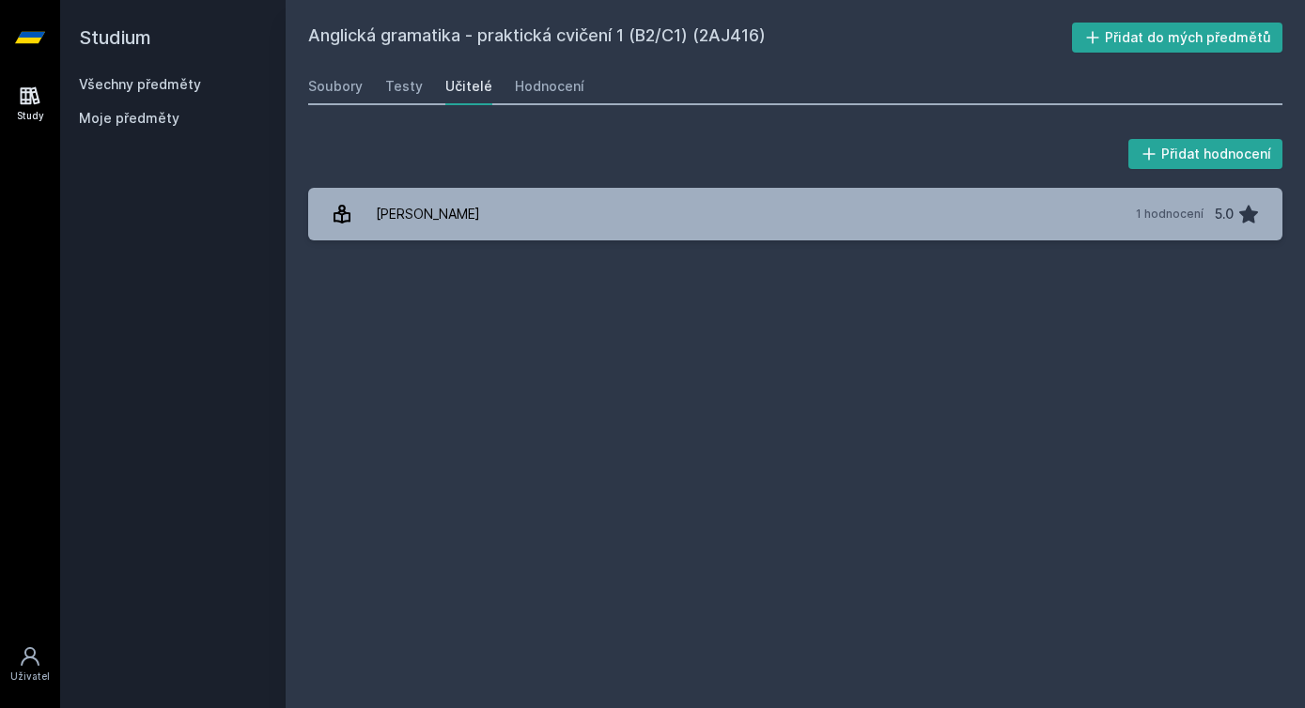 The width and height of the screenshot is (1305, 708). I want to click on div: Uživatel, so click(30, 676).